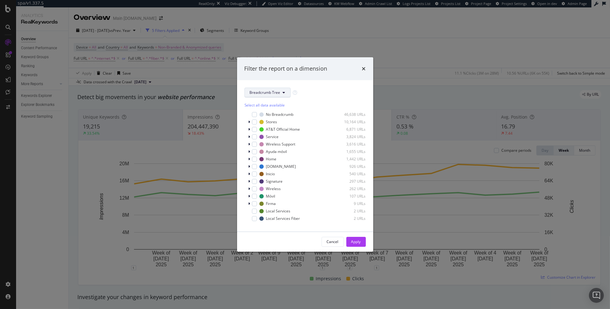 This screenshot has height=309, width=610. What do you see at coordinates (351, 144) in the screenshot?
I see `div: 3,616 URLs` at bounding box center [351, 144].